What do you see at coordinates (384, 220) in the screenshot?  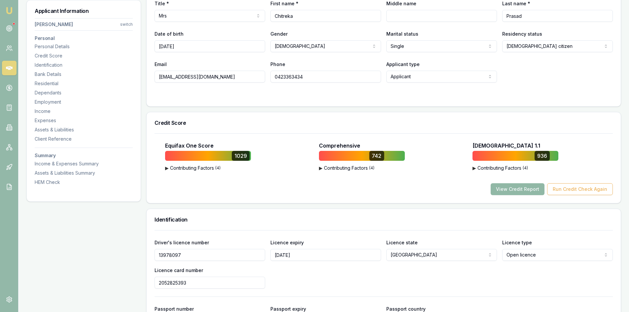 I see `h3: Identification` at bounding box center [384, 220].